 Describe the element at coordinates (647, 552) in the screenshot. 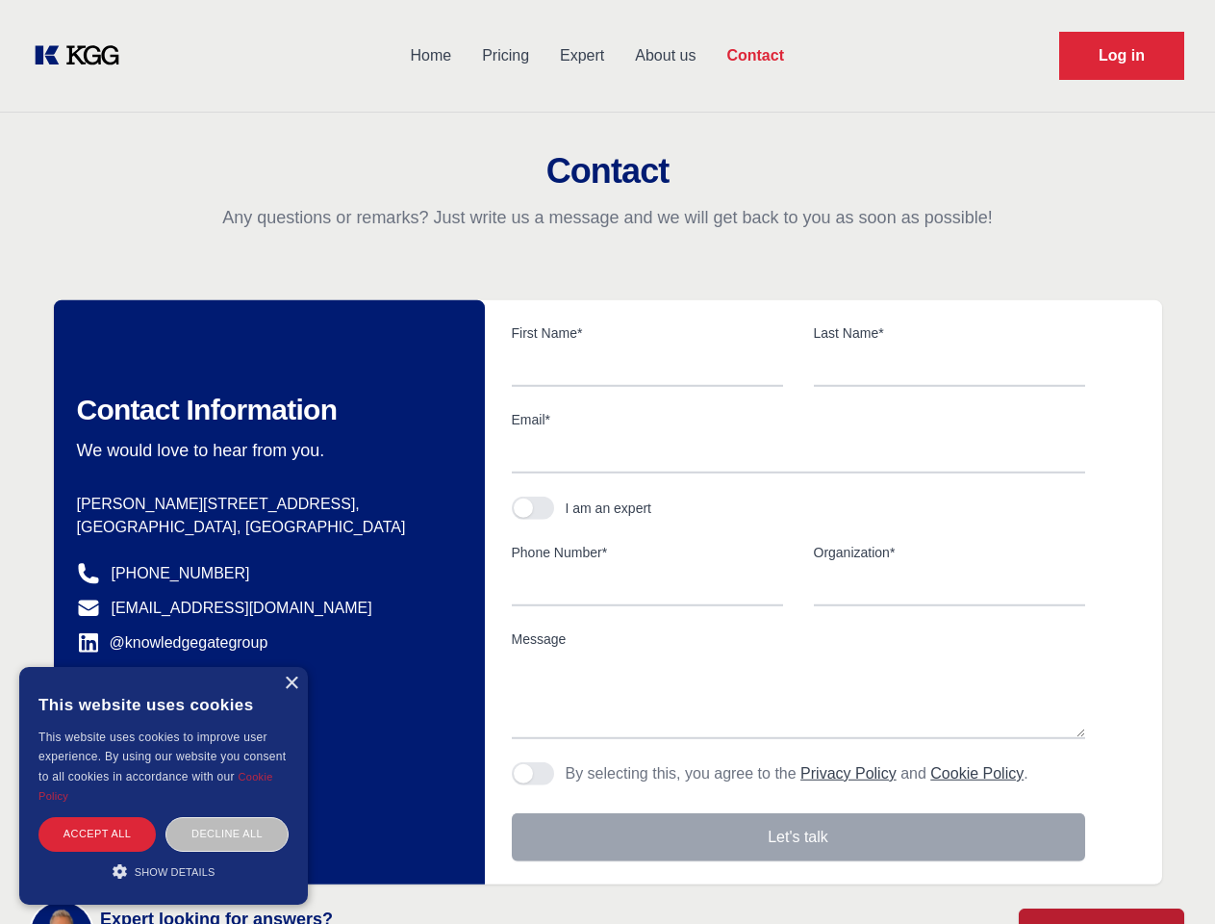

I see `label: Phone Number*` at that location.